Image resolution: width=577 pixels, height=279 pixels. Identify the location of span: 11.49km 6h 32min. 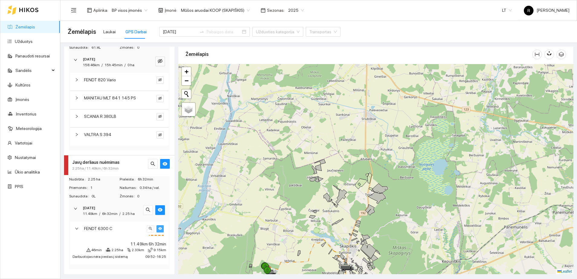
(148, 244).